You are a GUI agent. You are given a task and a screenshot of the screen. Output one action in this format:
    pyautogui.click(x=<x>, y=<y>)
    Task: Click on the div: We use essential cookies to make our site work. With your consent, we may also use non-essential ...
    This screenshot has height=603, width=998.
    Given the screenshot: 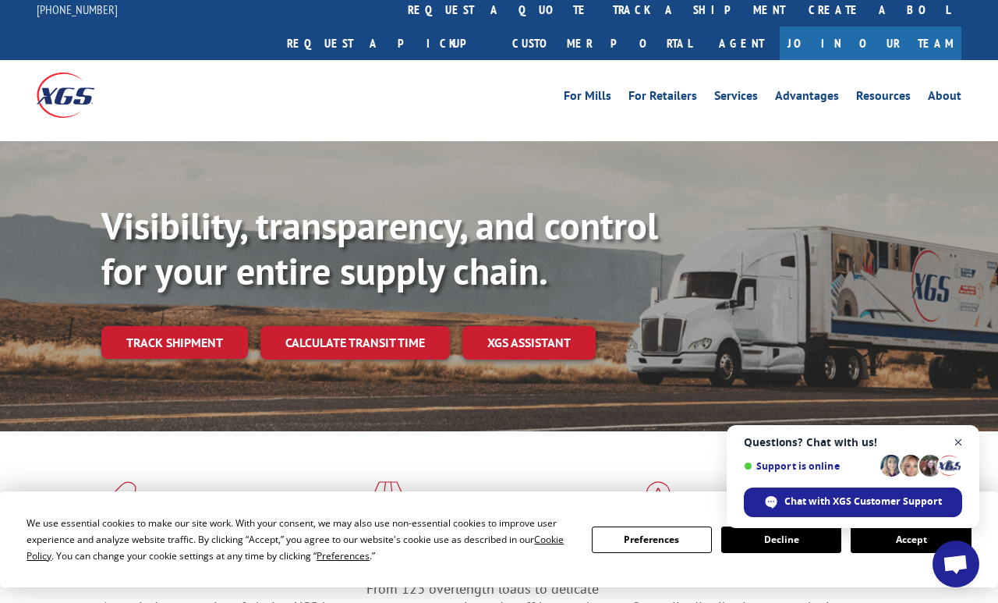 What is the action you would take?
    pyautogui.click(x=299, y=539)
    